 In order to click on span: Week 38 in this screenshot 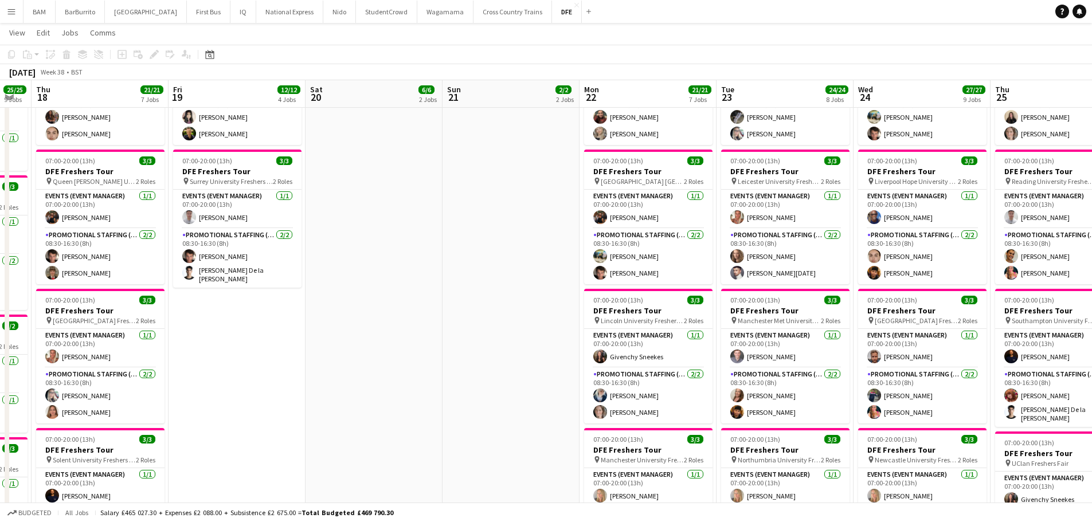, I will do `click(52, 72)`.